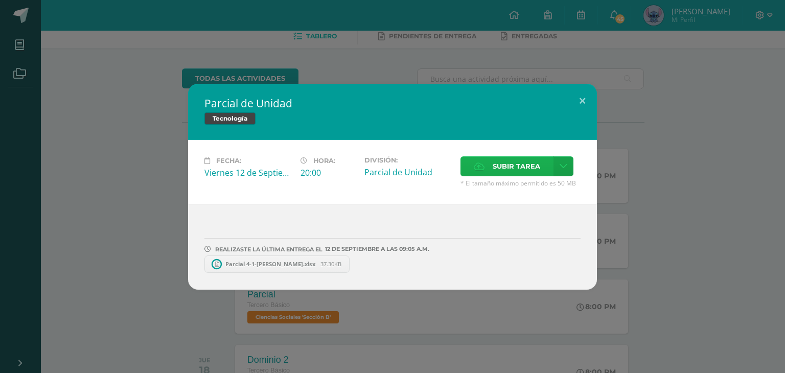  What do you see at coordinates (230, 119) in the screenshot?
I see `span: Tecnología` at bounding box center [230, 119].